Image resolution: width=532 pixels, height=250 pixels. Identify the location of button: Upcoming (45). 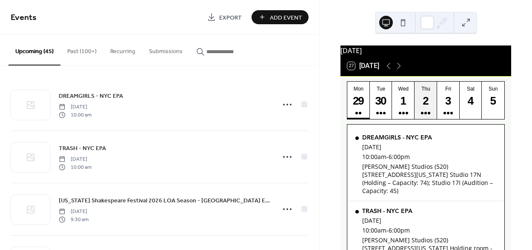
(34, 50).